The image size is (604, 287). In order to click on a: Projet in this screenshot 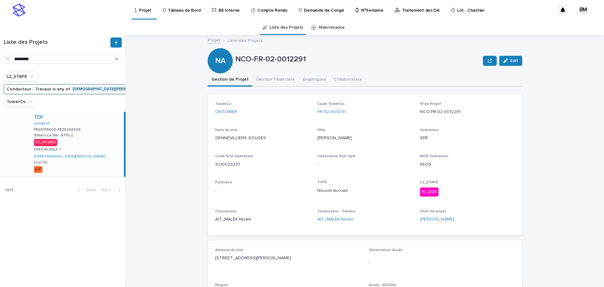, I will do `click(214, 40)`.